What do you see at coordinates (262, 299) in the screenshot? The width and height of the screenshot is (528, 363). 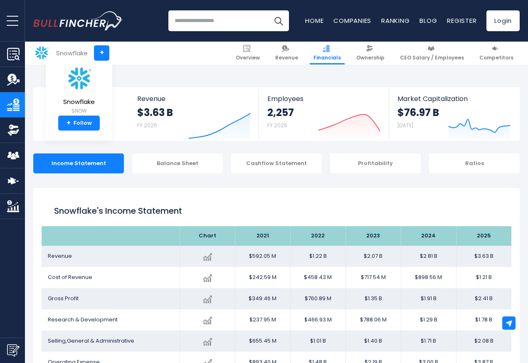 I see `td: $349.46 M` at bounding box center [262, 299].